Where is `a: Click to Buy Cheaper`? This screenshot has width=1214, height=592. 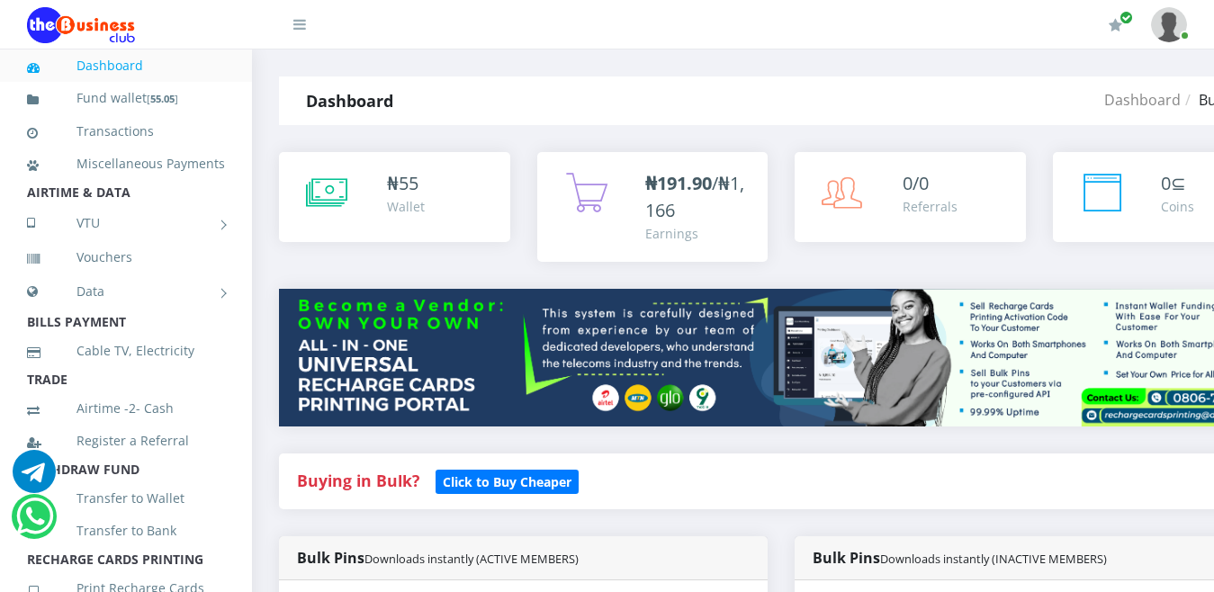 a: Click to Buy Cheaper is located at coordinates (507, 480).